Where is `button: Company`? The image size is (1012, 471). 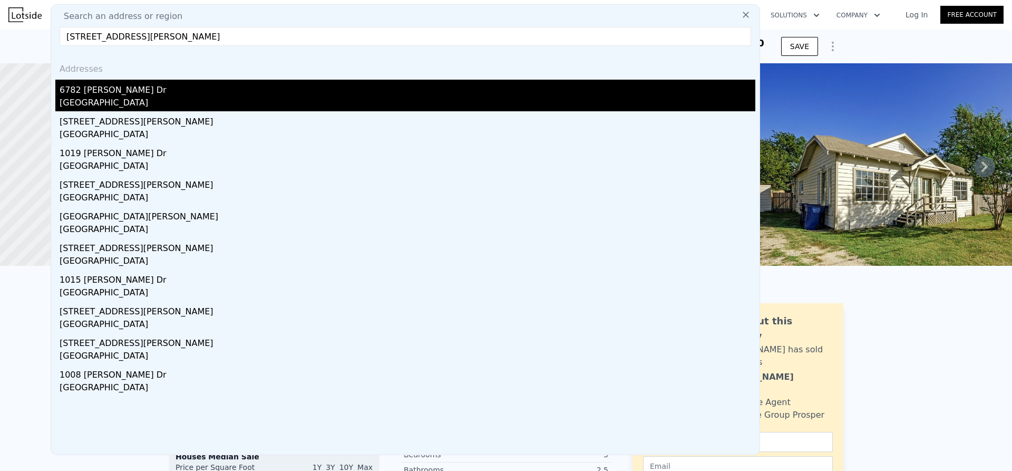
button: Company is located at coordinates (858, 15).